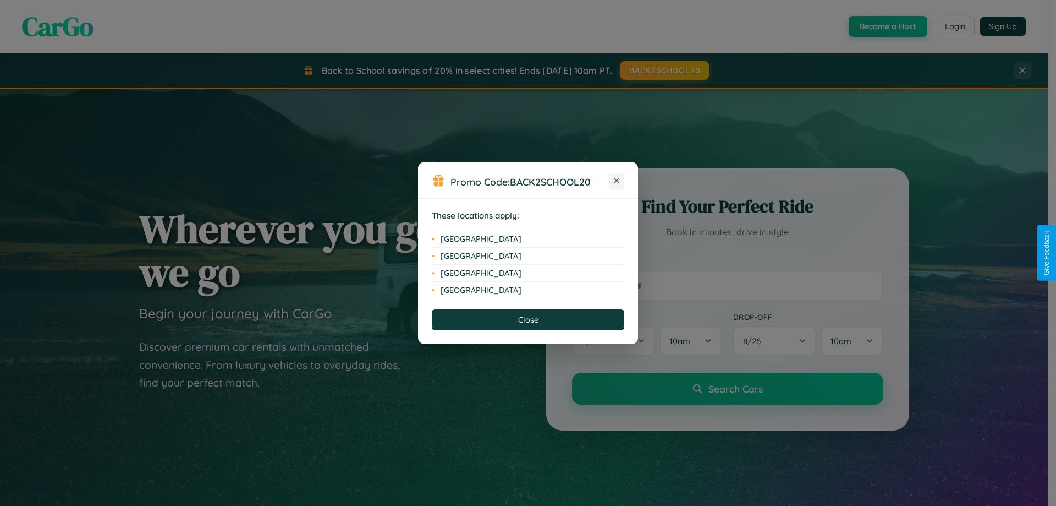 Image resolution: width=1056 pixels, height=506 pixels. Describe the element at coordinates (528, 320) in the screenshot. I see `button: Close` at that location.